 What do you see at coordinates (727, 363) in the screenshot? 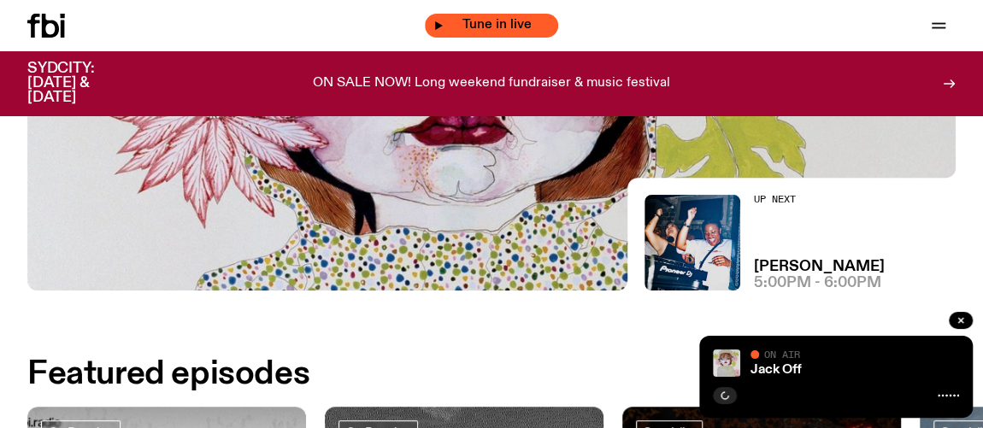
I see `img: a dotty lady cuddling her cat amongst flowers` at bounding box center [727, 363].